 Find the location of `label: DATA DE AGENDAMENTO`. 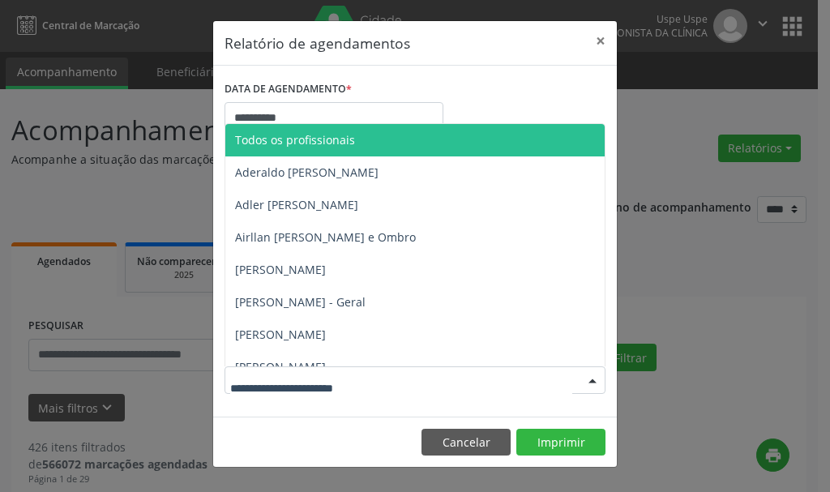

label: DATA DE AGENDAMENTO is located at coordinates (288, 89).